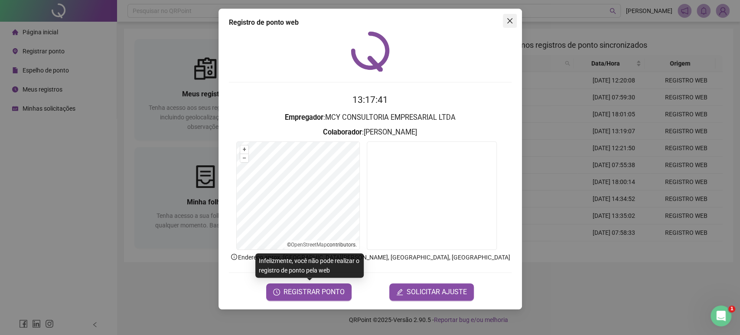 The width and height of the screenshot is (740, 335). Describe the element at coordinates (322, 244) in the screenshot. I see `li: © contributors.` at that location.